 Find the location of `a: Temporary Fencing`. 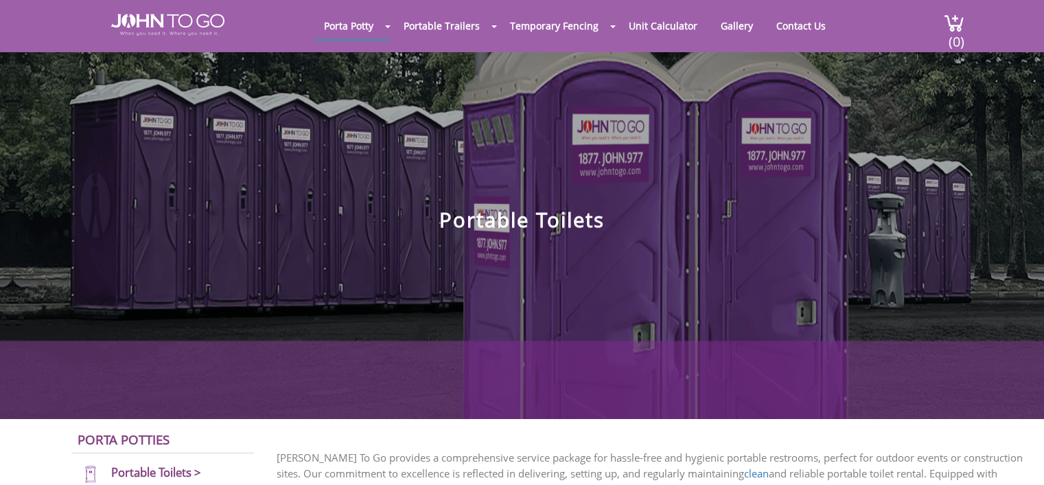

a: Temporary Fencing is located at coordinates (554, 25).